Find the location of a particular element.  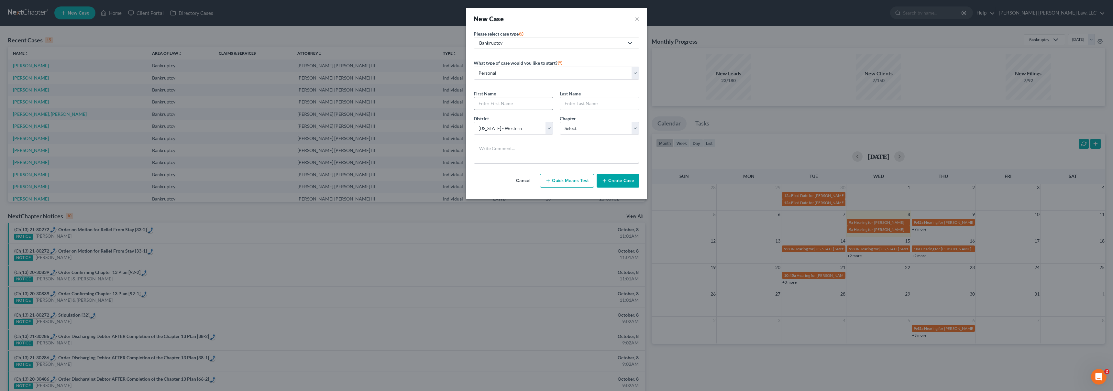

span: First Name is located at coordinates (485, 94).